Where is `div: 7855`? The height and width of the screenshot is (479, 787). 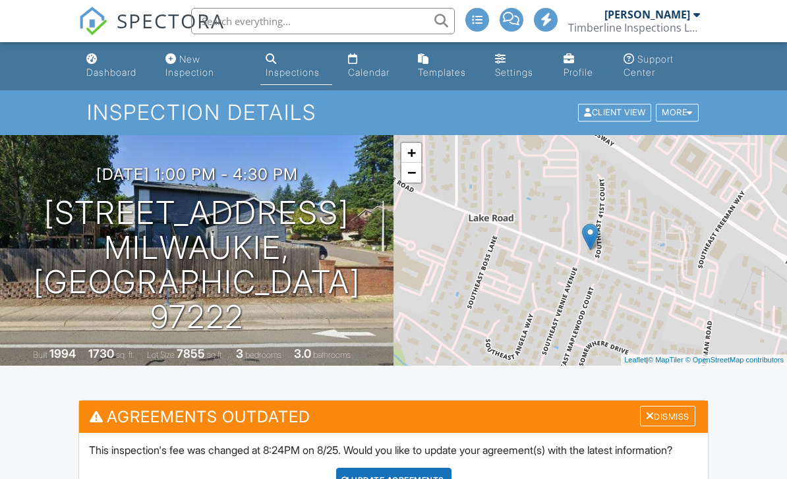 div: 7855 is located at coordinates (190, 353).